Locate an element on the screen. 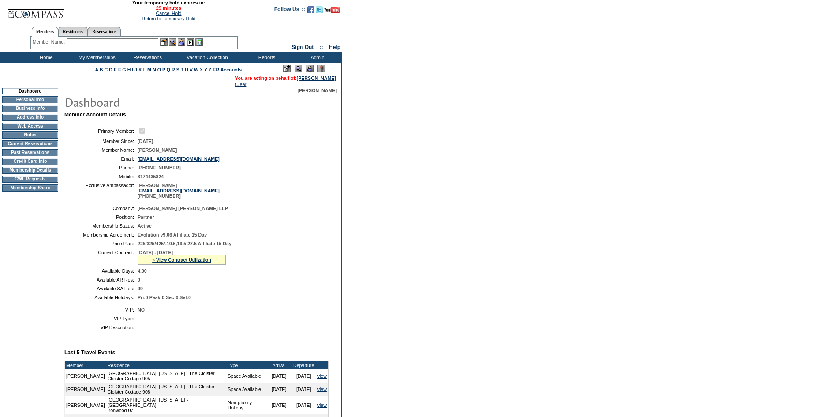 The height and width of the screenshot is (417, 840). span: Pri:0 Peak:0 Sec:0 Sel:0 is located at coordinates (164, 297).